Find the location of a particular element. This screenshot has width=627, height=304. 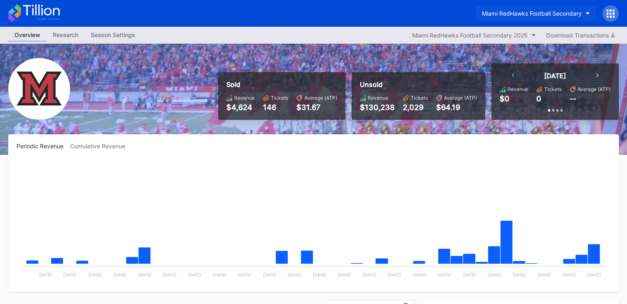

svg: Chart title is located at coordinates (313, 222).